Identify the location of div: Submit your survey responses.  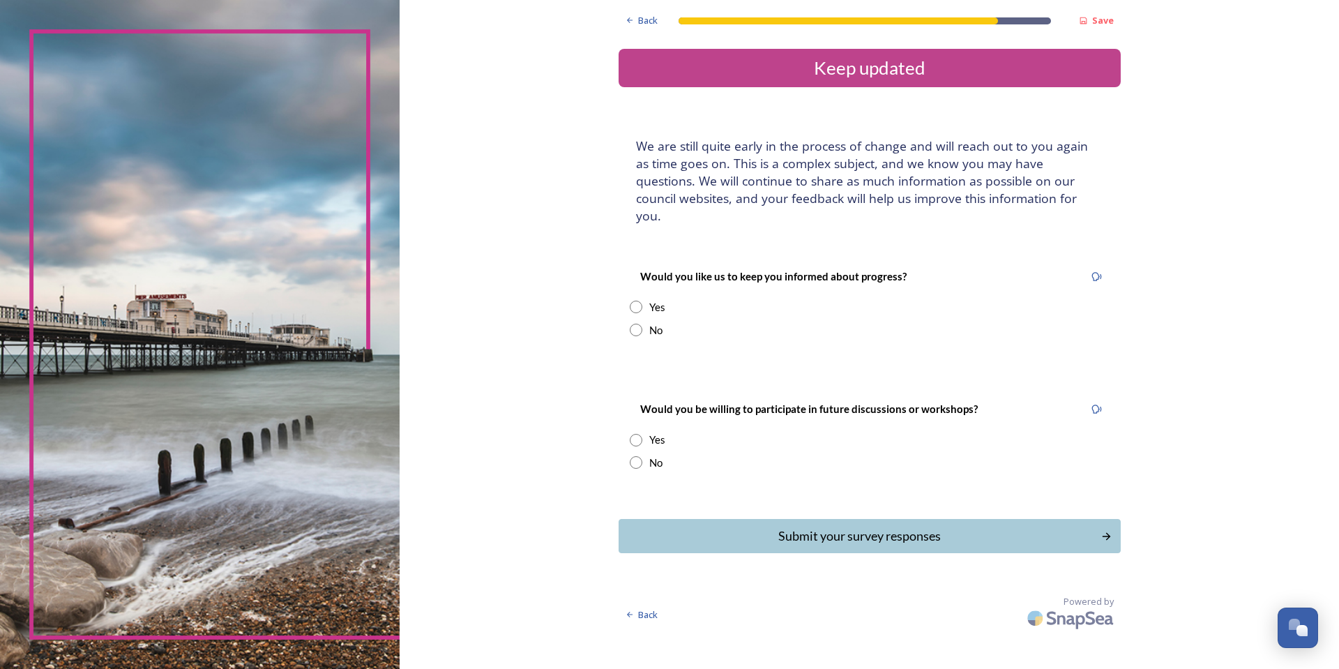
(860, 536).